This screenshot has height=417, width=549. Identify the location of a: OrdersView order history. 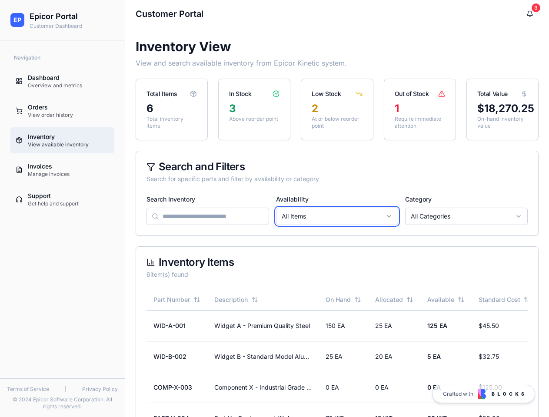
(62, 111).